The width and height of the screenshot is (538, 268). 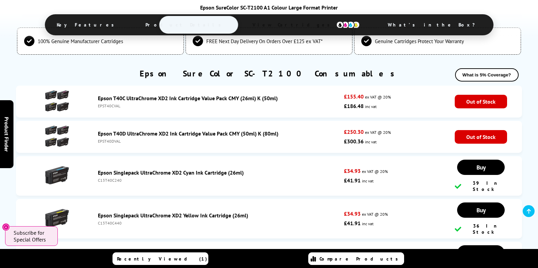 What do you see at coordinates (185, 25) in the screenshot?
I see `span: Product Details` at bounding box center [185, 25].